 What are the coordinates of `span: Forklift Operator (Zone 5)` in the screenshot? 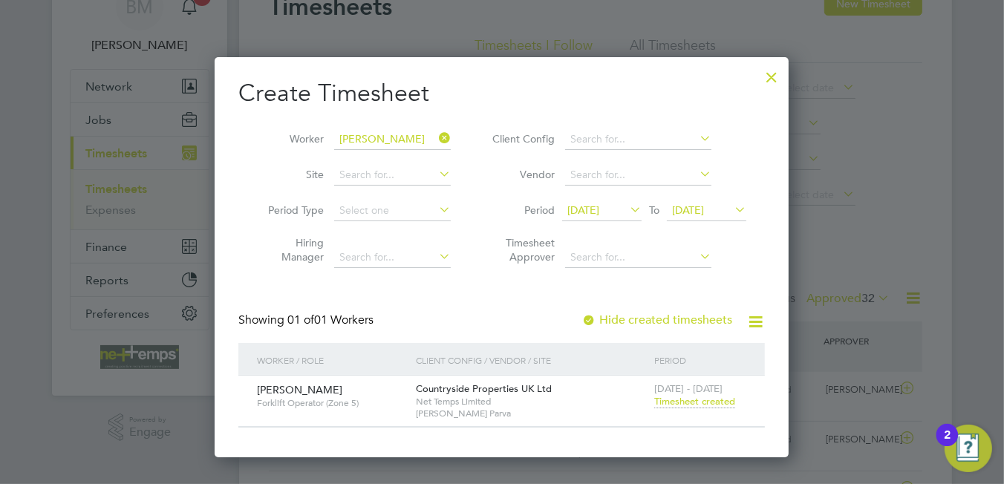 It's located at (330, 403).